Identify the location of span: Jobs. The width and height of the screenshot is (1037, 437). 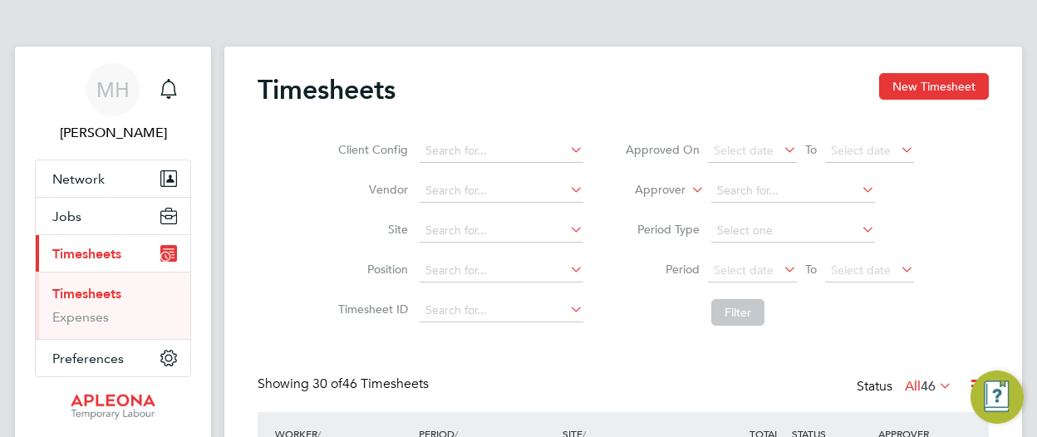
(66, 216).